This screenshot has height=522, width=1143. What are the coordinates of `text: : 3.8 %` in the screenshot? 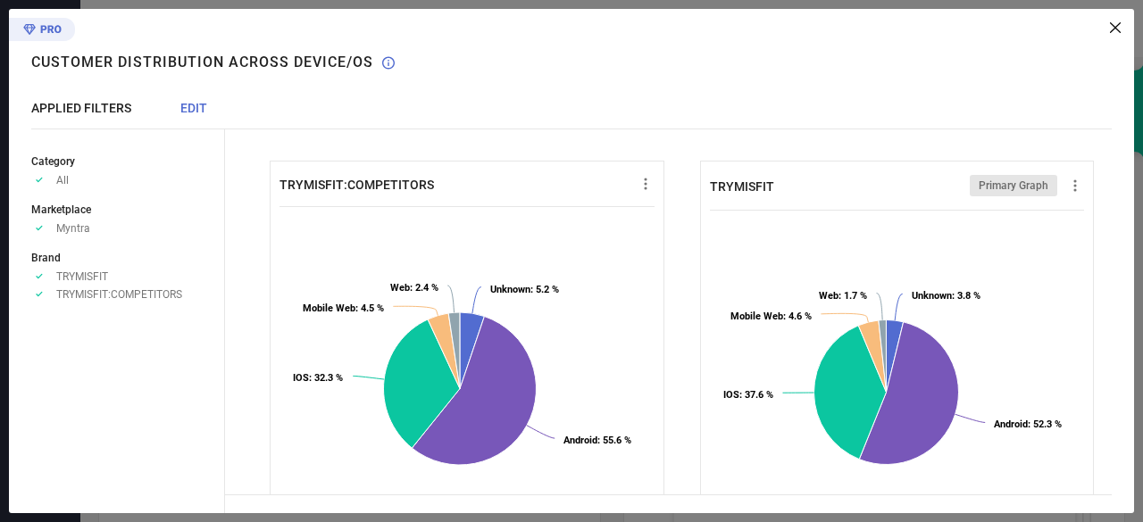 It's located at (945, 295).